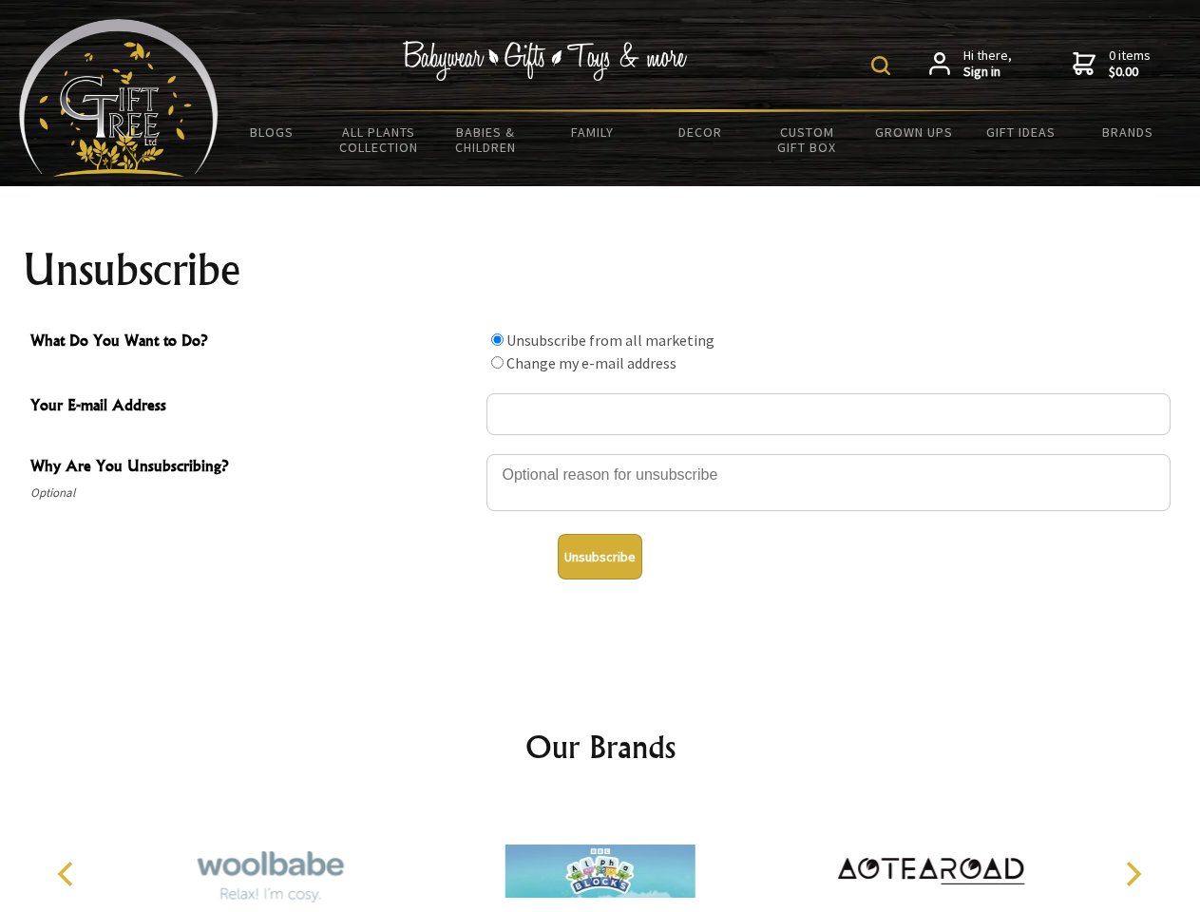 This screenshot has width=1200, height=912. I want to click on a: Grown Ups, so click(913, 132).